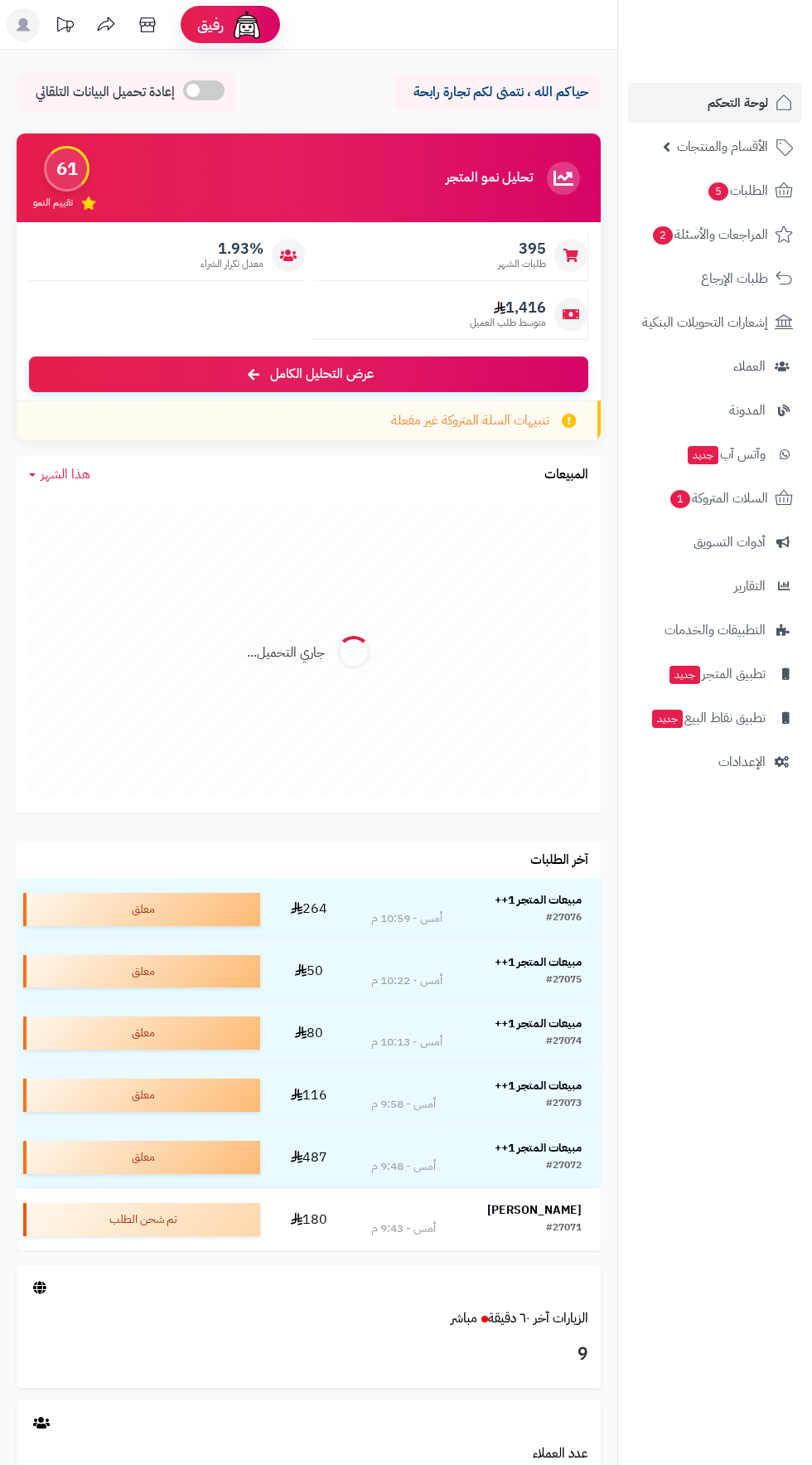  I want to click on span: 395, so click(522, 249).